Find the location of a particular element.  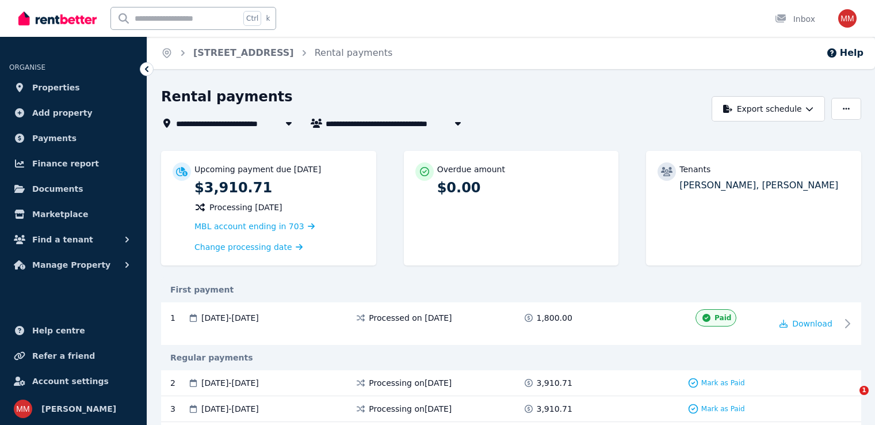

span: Help centre is located at coordinates (59, 330).